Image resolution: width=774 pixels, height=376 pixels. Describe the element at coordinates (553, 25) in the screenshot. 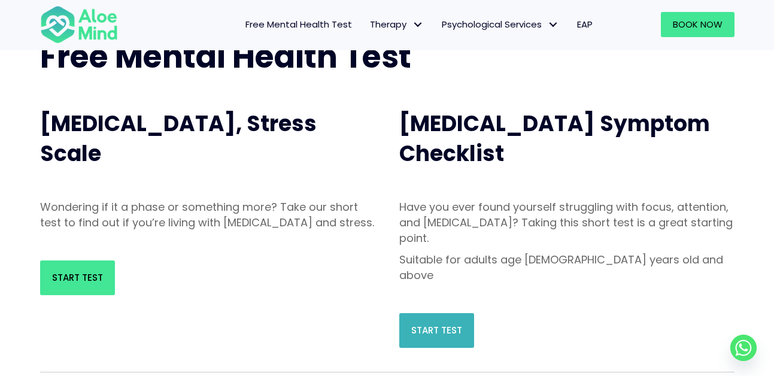

I see `span: Psychological Services: submenu` at that location.